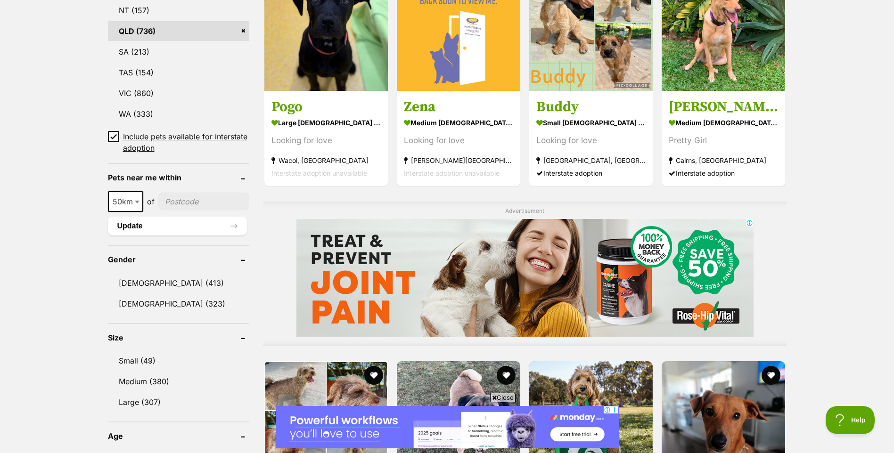  I want to click on span: of, so click(151, 202).